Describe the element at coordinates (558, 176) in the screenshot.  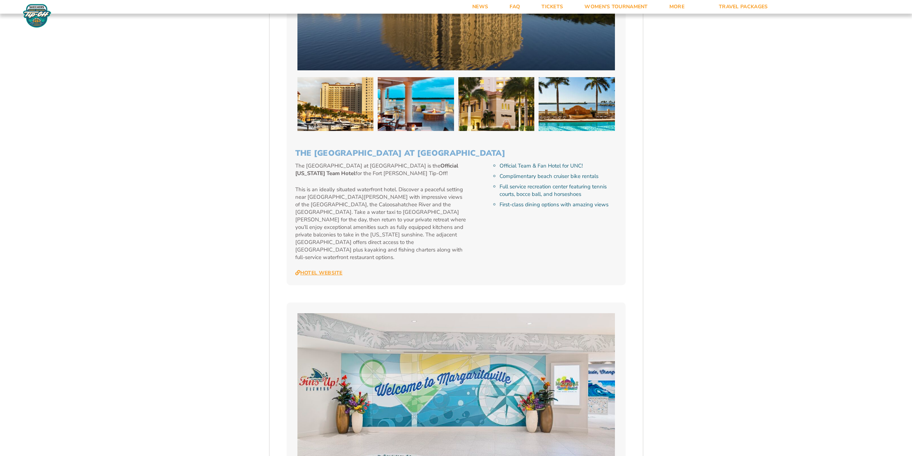
I see `li: Complimentary beach cruiser bike rentals` at that location.